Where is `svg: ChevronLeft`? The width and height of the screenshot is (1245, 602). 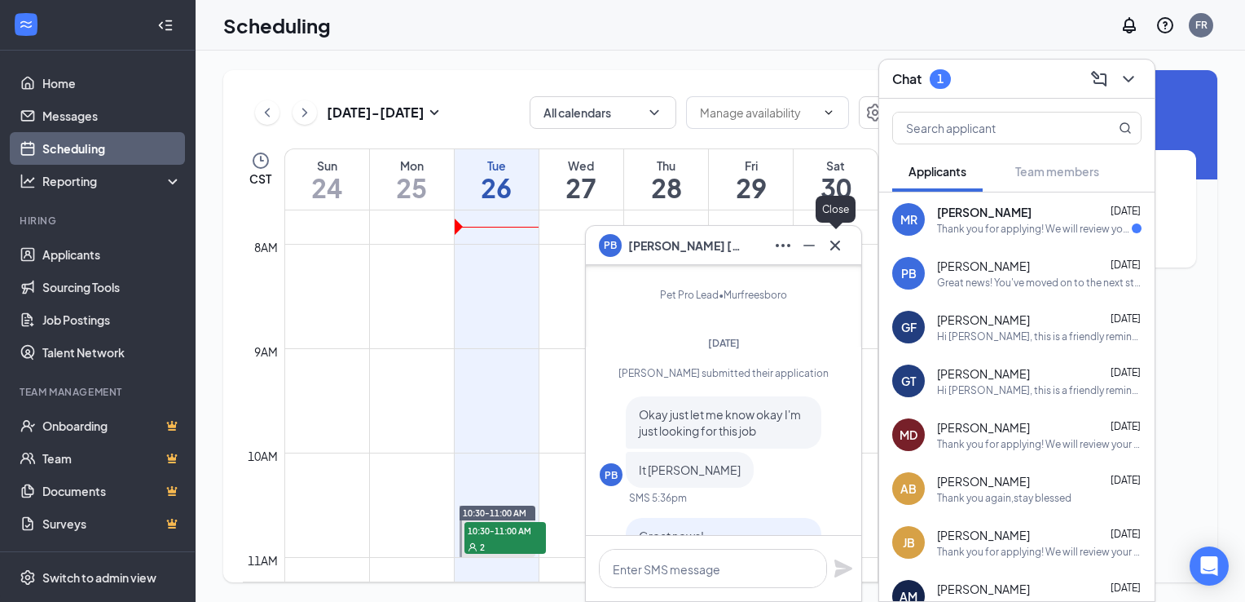 svg: ChevronLeft is located at coordinates (267, 112).